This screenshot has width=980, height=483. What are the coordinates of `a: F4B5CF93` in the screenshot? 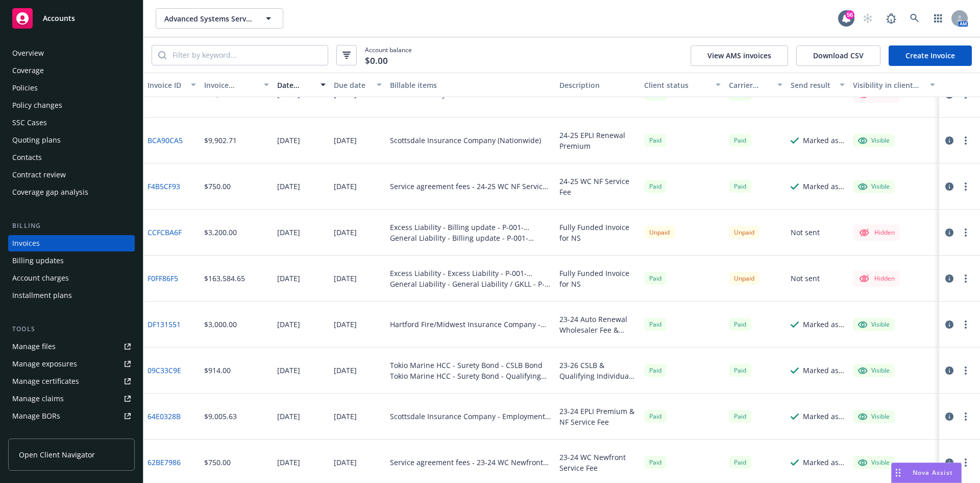 It's located at (164, 186).